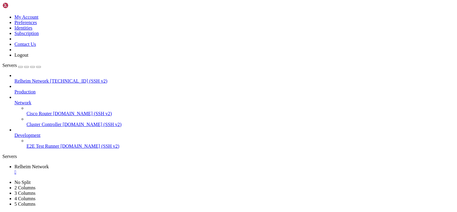  Describe the element at coordinates (23, 182) in the screenshot. I see `a: No Split` at that location.